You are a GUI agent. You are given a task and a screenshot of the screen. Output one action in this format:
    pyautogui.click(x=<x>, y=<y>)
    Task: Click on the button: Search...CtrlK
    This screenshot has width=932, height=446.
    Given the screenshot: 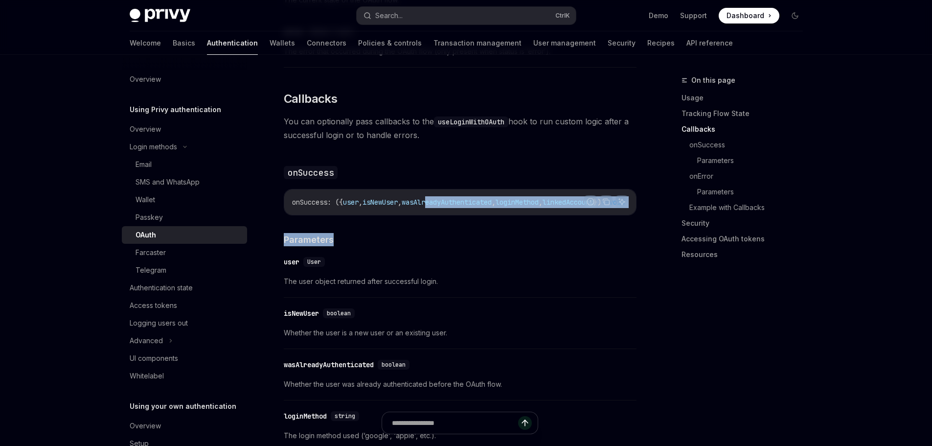 What is the action you would take?
    pyautogui.click(x=466, y=16)
    